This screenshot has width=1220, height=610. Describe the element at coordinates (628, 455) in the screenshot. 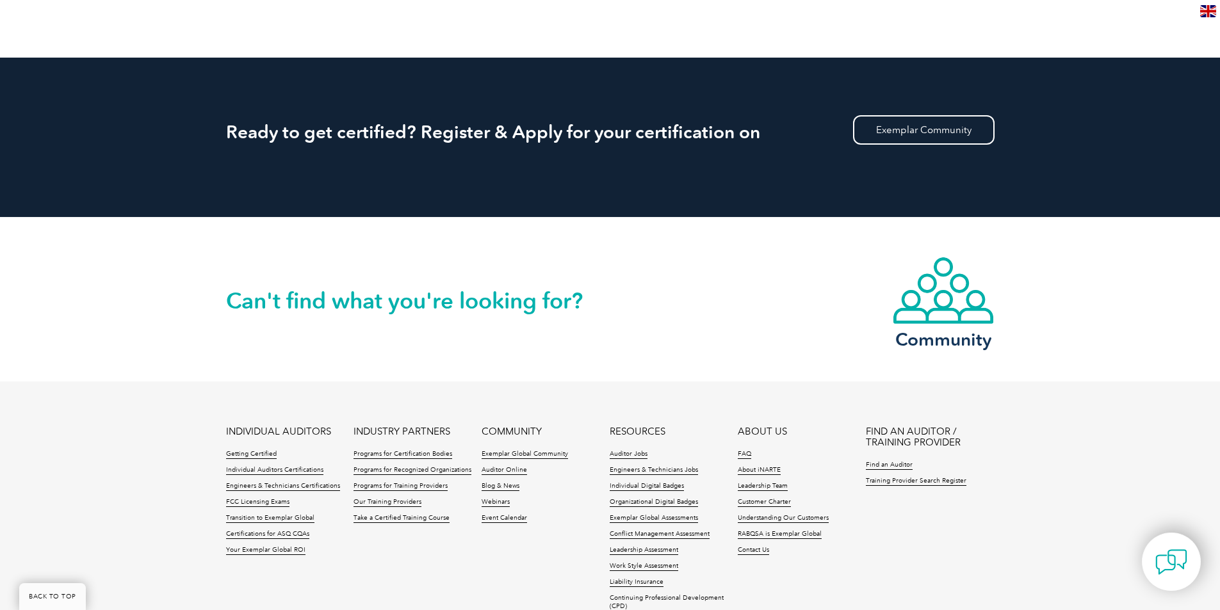

I see `a: Auditor Jobs` at that location.